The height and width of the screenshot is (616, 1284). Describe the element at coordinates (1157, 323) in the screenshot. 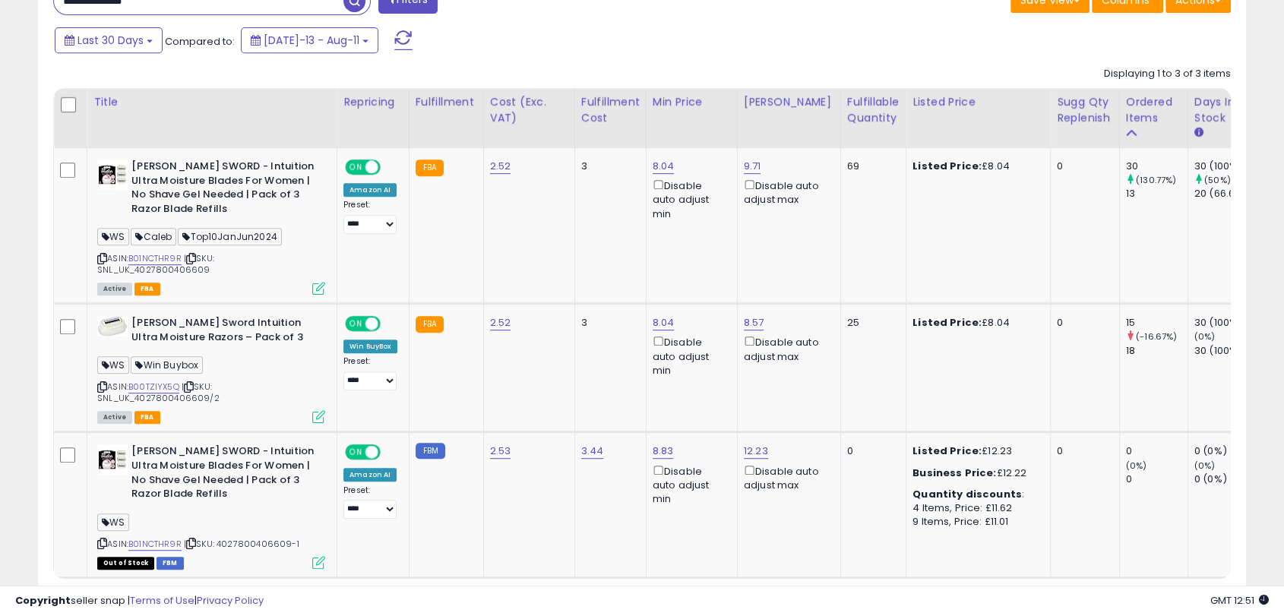

I see `div: 15` at that location.